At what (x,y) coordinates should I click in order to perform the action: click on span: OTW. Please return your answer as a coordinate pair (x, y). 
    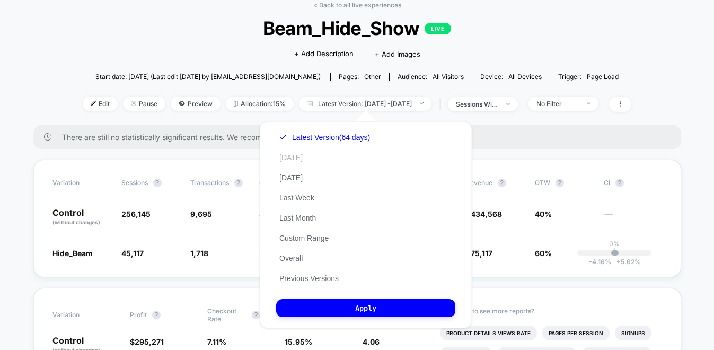
    Looking at the image, I should click on (564, 183).